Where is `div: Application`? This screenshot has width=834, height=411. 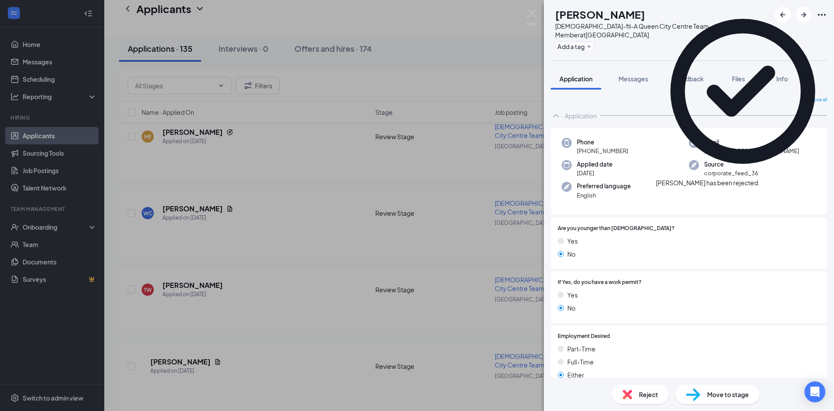
div: Application is located at coordinates (581, 116).